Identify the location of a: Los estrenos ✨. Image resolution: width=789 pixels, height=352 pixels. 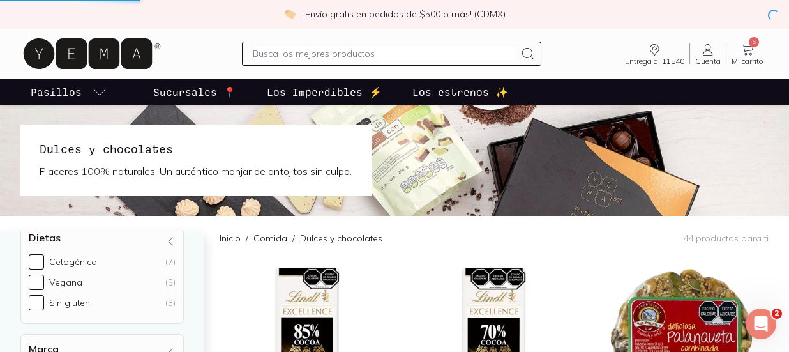
(460, 92).